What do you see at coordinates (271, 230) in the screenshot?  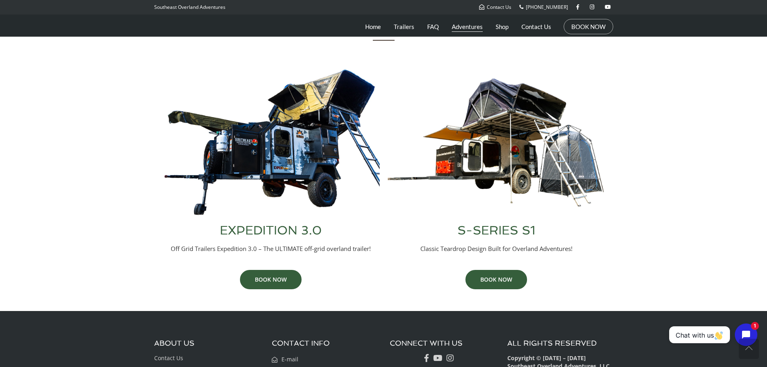 I see `h3: EXPEDITION 3.0` at bounding box center [271, 230].